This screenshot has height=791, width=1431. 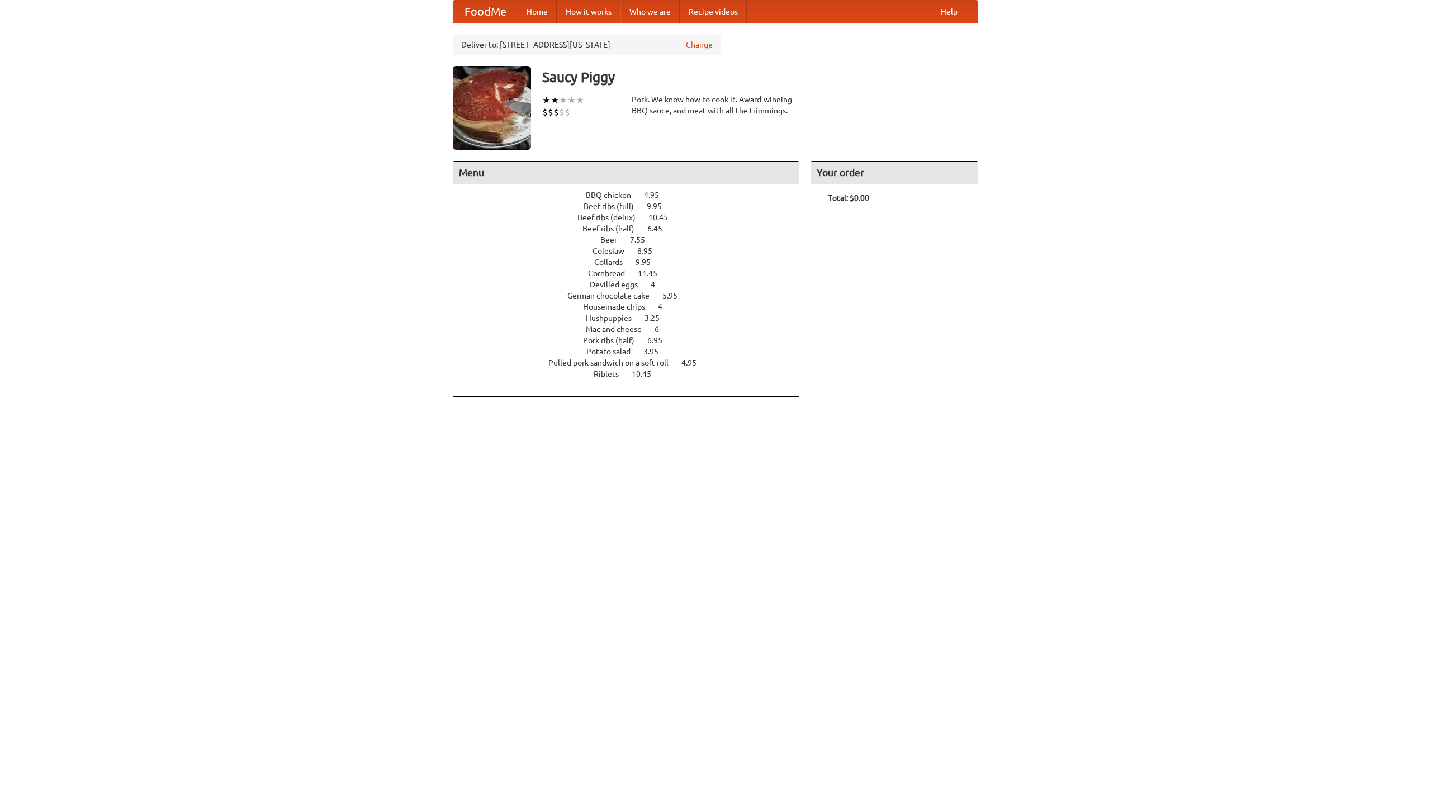 I want to click on b: Total: $0.00, so click(x=849, y=198).